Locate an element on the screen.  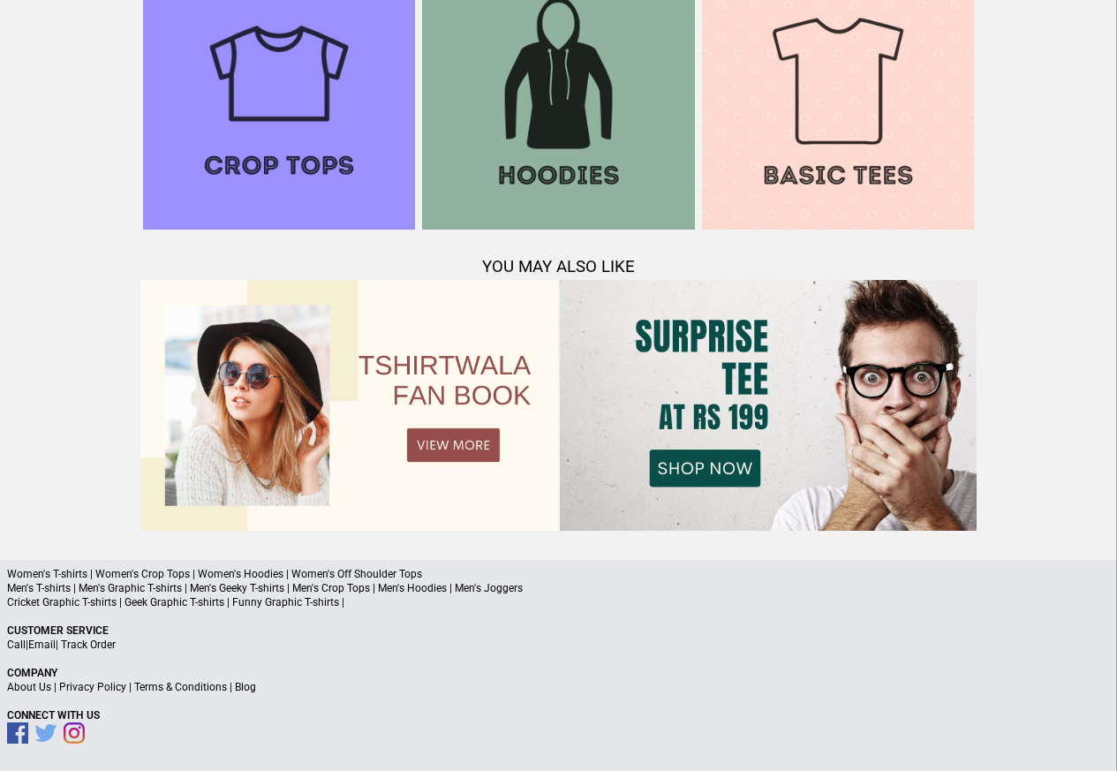
a: Terms & Conditions is located at coordinates (180, 687).